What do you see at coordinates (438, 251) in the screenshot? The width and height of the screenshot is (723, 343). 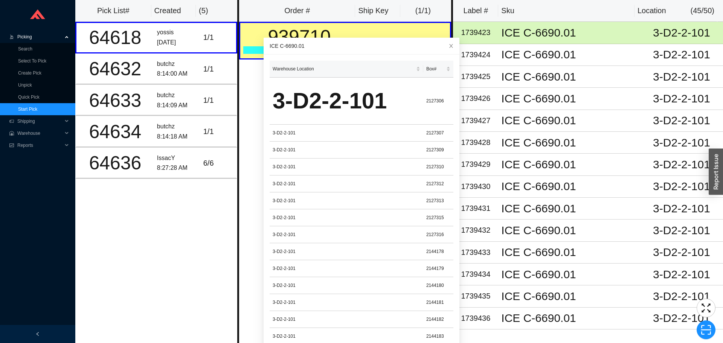 I see `td: 2144178` at bounding box center [438, 251].